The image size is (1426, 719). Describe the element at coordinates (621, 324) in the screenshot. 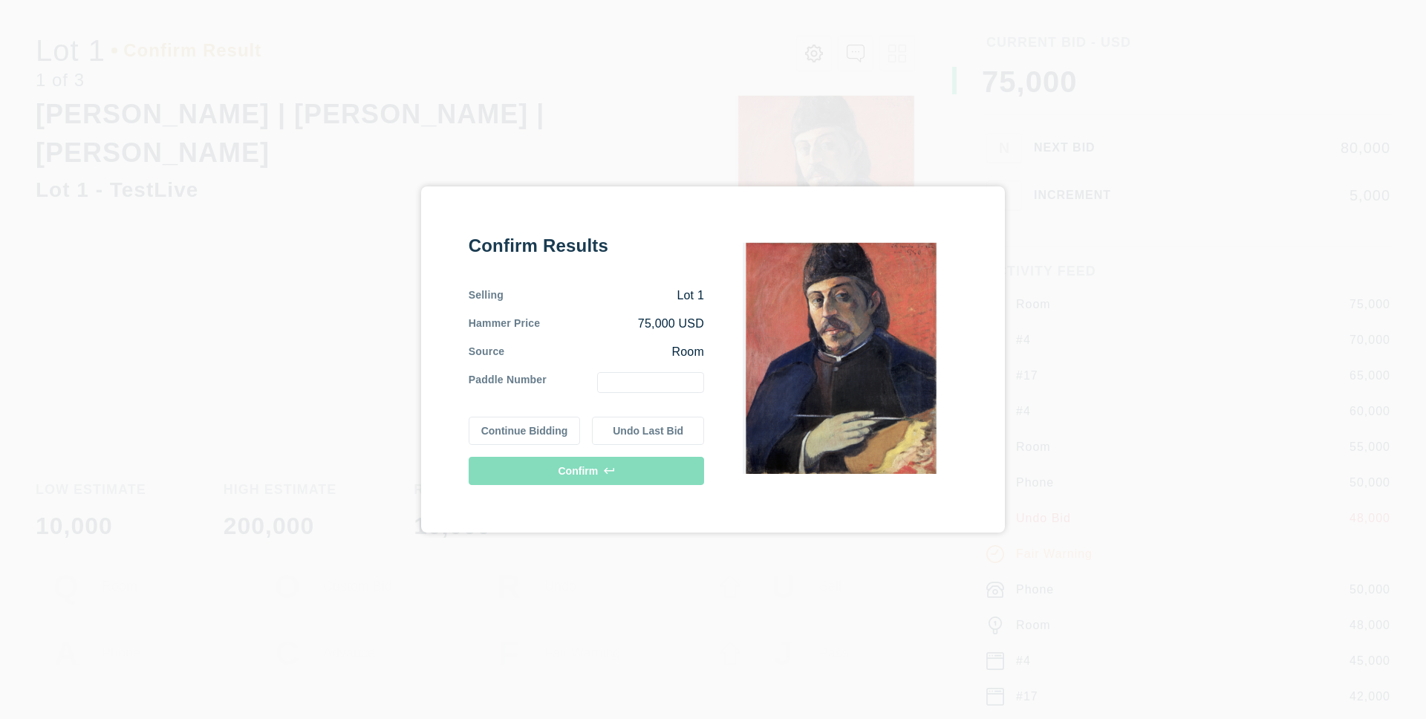

I see `div: 75,000 USD` at that location.